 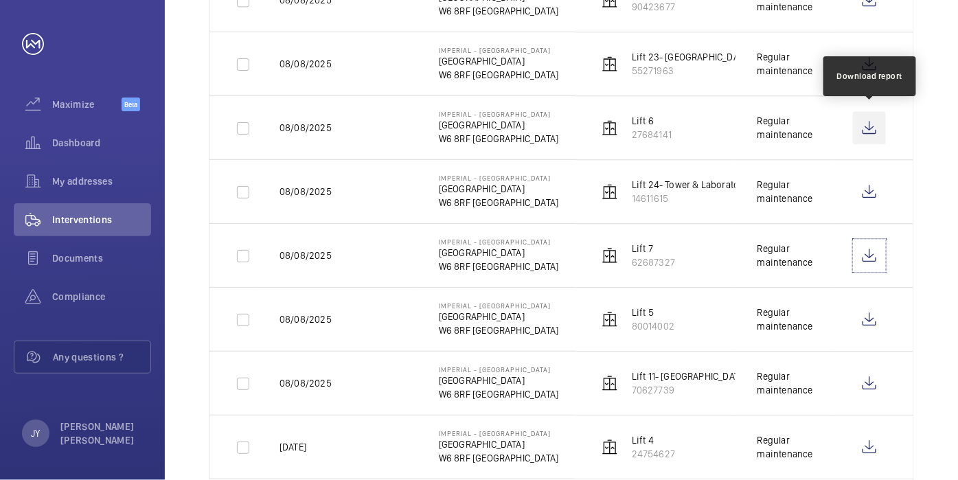 What do you see at coordinates (102, 143) in the screenshot?
I see `span: Dashboard` at bounding box center [102, 143].